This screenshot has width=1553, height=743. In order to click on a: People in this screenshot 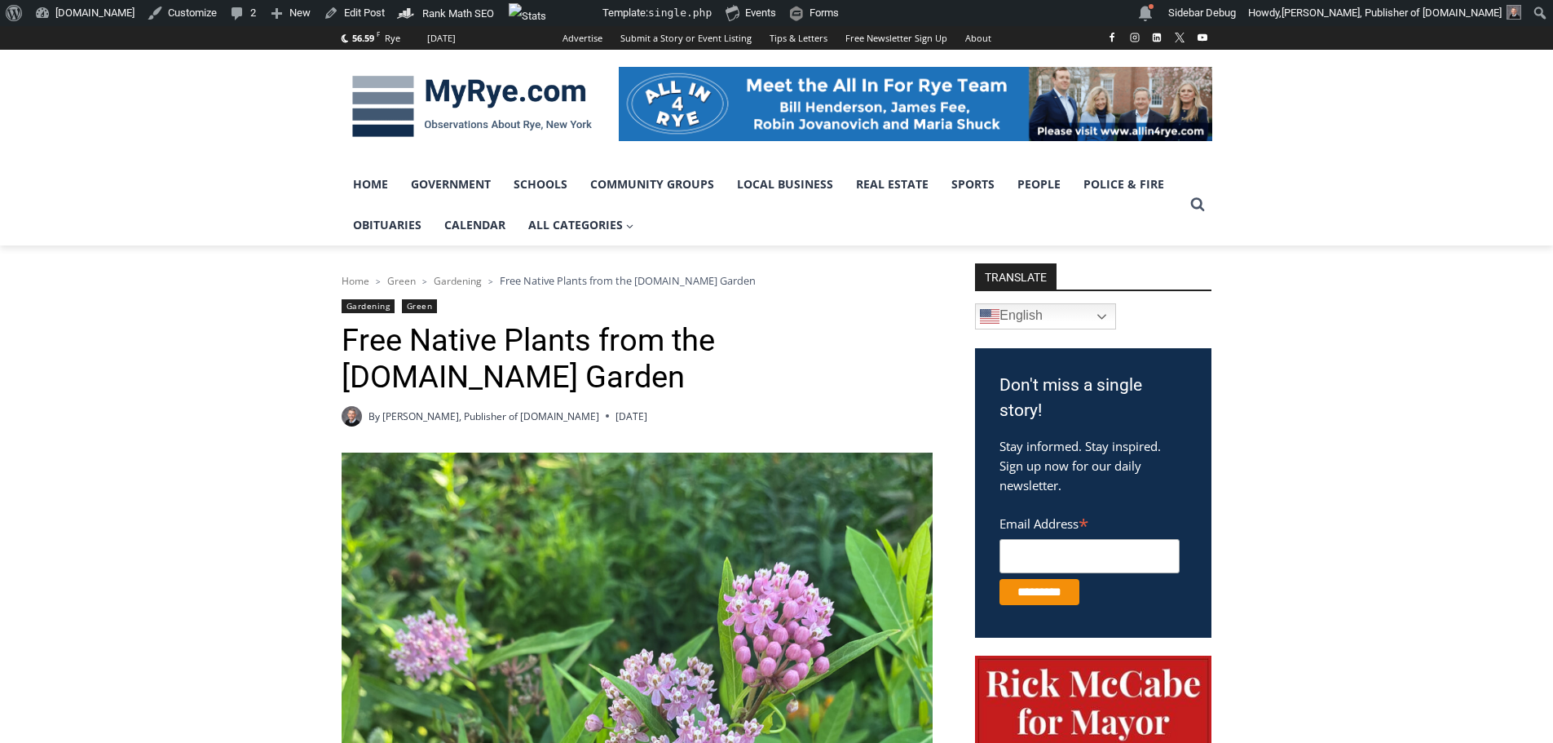, I will do `click(1039, 184)`.